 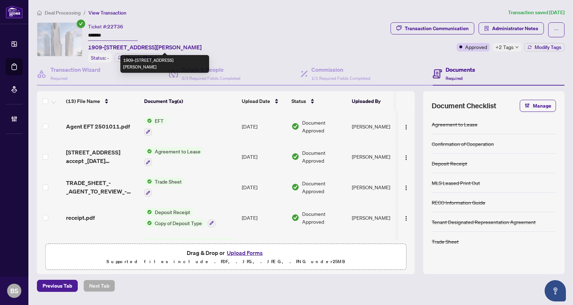 I want to click on span: Status, so click(x=298, y=101).